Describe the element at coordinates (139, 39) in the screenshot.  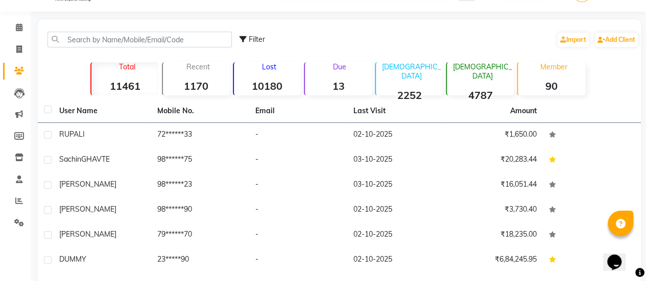
I see `input: Search by Name/Mobile/Email/Code` at that location.